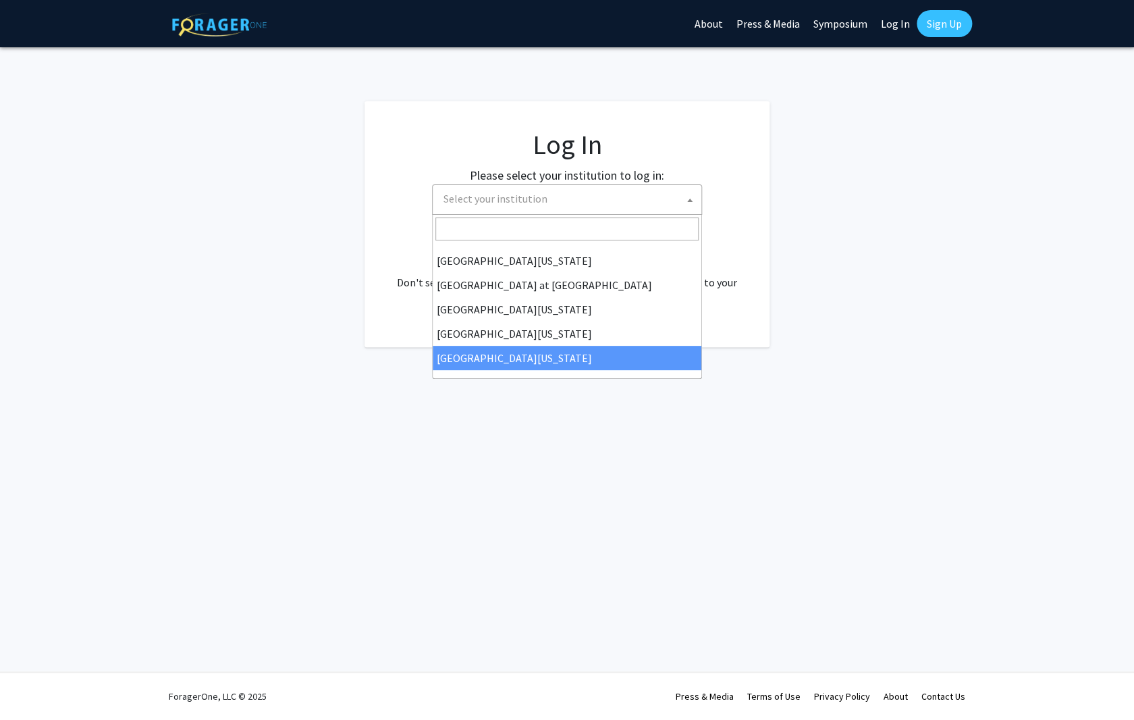 This screenshot has width=1134, height=720. I want to click on a: Terms of Use, so click(774, 696).